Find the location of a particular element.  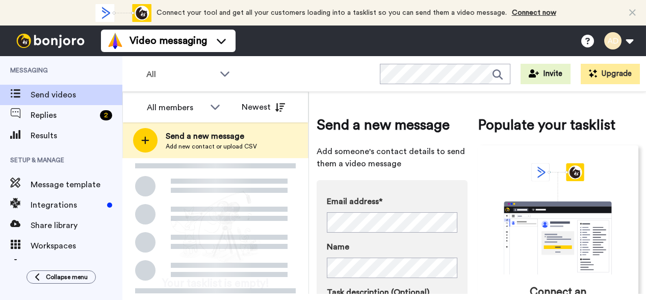

span: Add someone's contact details to send them a video message is located at coordinates (392, 158).